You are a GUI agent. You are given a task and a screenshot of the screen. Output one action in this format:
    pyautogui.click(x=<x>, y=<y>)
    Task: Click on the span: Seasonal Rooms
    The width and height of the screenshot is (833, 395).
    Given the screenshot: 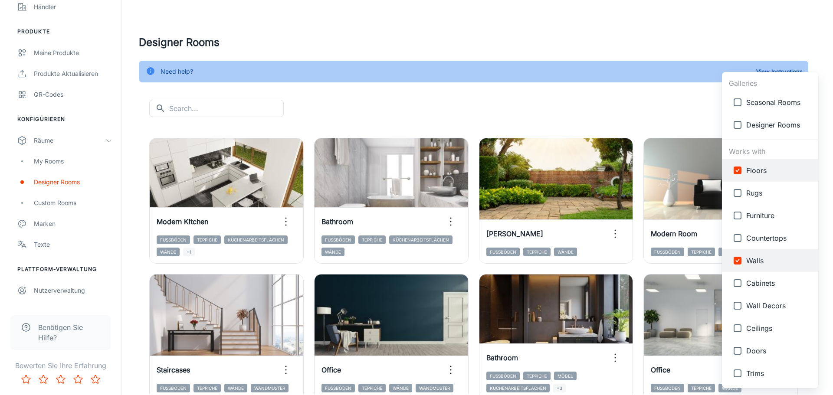 What is the action you would take?
    pyautogui.click(x=779, y=102)
    